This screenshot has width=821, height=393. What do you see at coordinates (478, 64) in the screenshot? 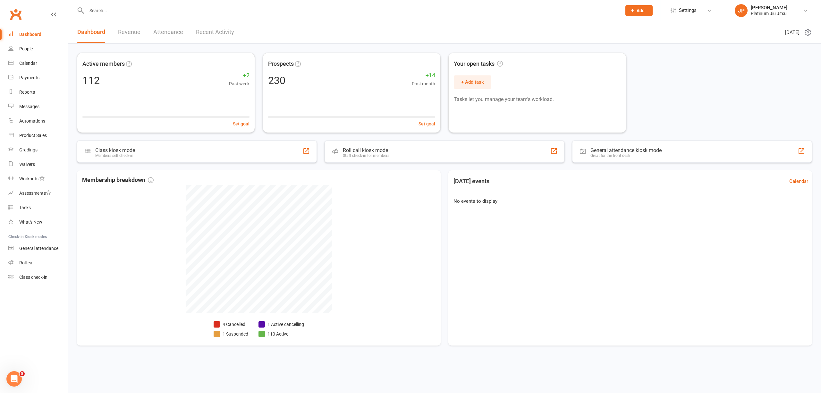
I see `span: Your open tasks` at bounding box center [478, 64].